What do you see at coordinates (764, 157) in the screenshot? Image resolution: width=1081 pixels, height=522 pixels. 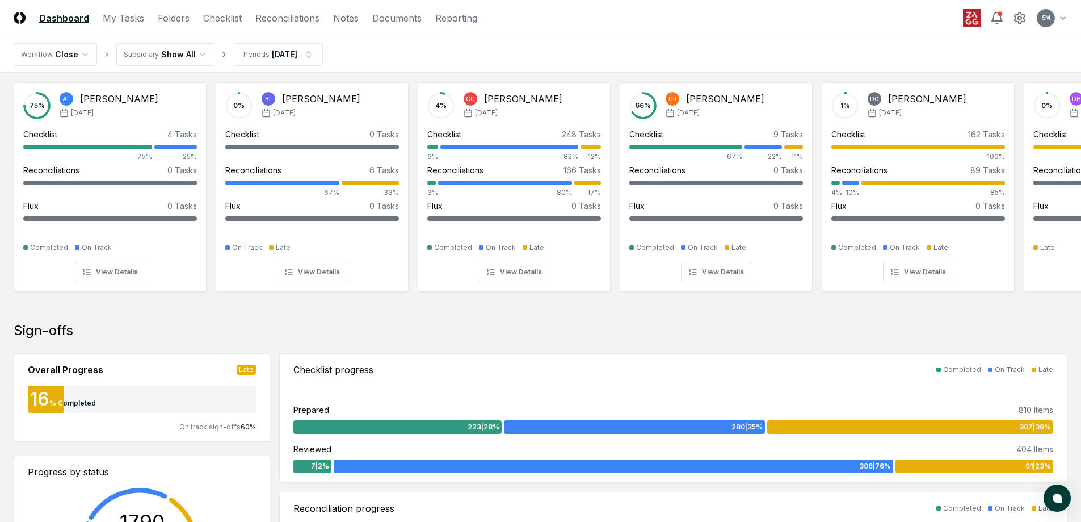 I see `div: 22%` at bounding box center [764, 157].